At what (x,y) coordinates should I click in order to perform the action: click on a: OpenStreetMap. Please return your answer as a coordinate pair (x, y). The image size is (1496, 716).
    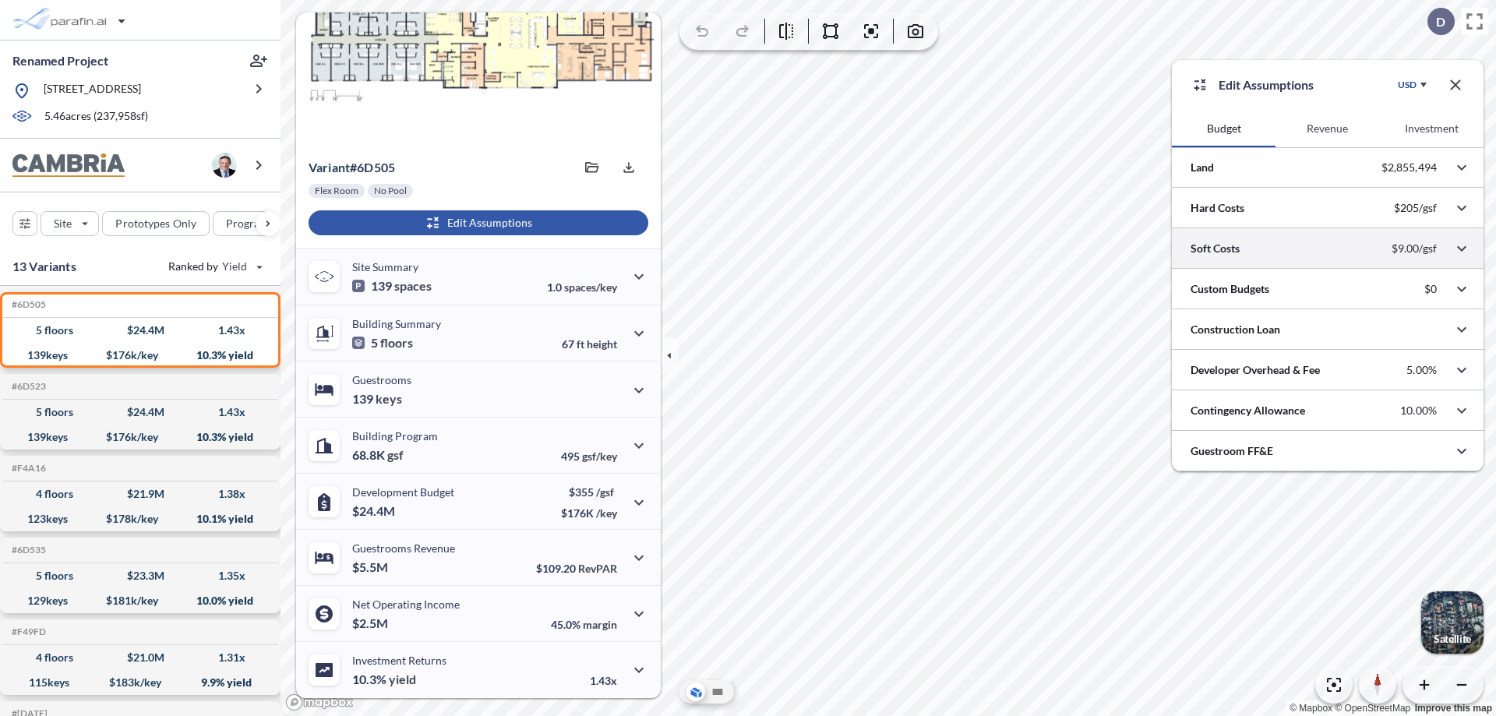
    Looking at the image, I should click on (1372, 708).